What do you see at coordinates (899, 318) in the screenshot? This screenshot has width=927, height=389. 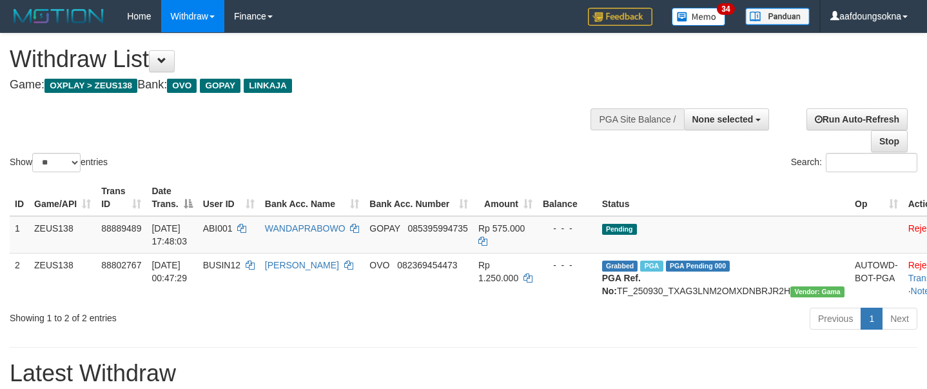 I see `a: Next` at bounding box center [899, 318].